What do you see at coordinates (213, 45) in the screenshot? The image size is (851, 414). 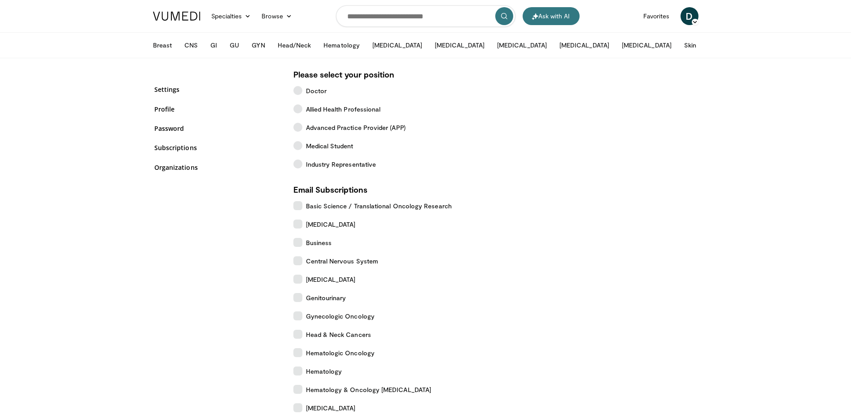 I see `button: GI` at bounding box center [213, 45].